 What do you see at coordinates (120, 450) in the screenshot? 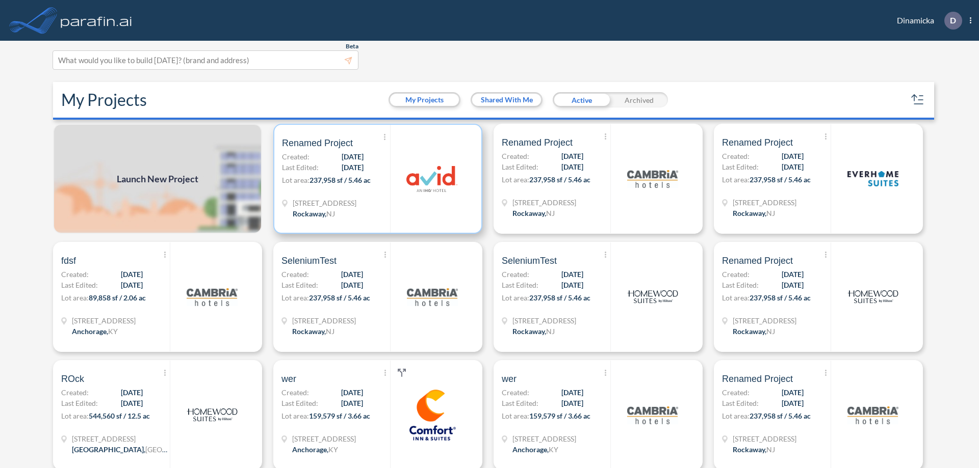
I see `div: Houston, TX` at bounding box center [120, 450].